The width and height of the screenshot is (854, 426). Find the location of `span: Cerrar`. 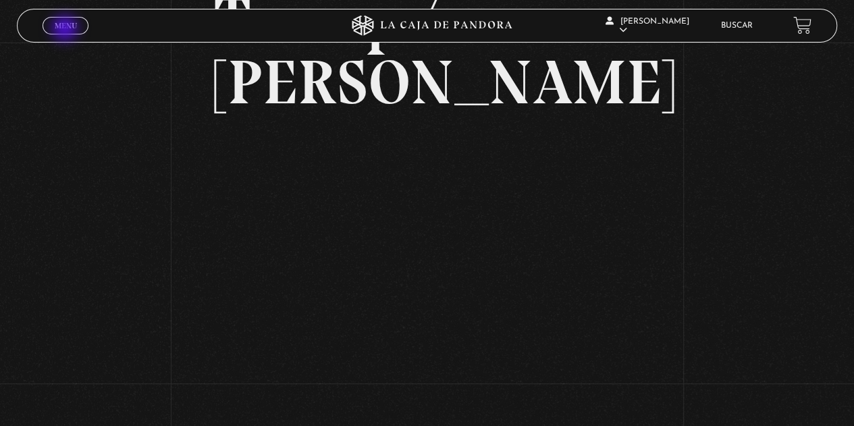

span: Cerrar is located at coordinates (66, 37).